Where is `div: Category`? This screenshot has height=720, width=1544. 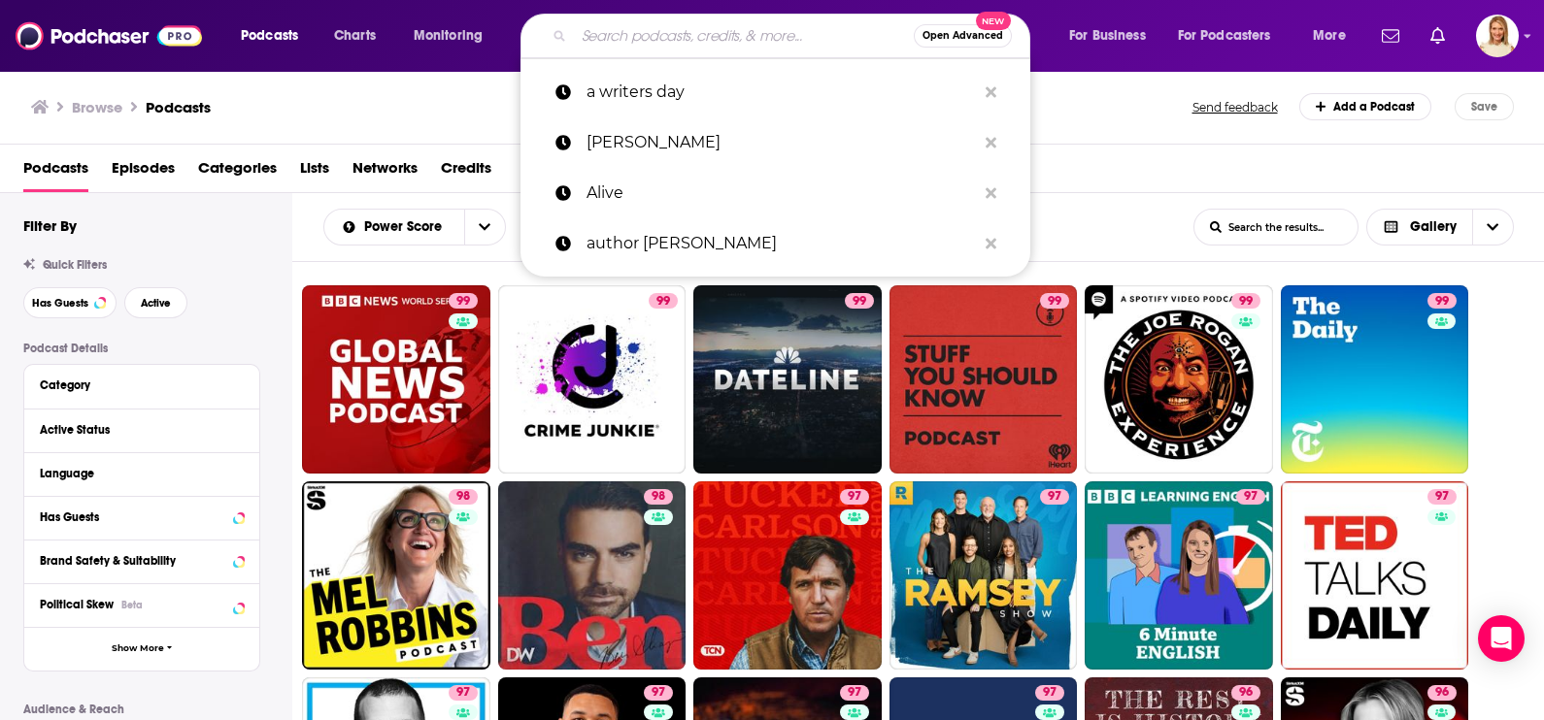
div: Category is located at coordinates (135, 385).